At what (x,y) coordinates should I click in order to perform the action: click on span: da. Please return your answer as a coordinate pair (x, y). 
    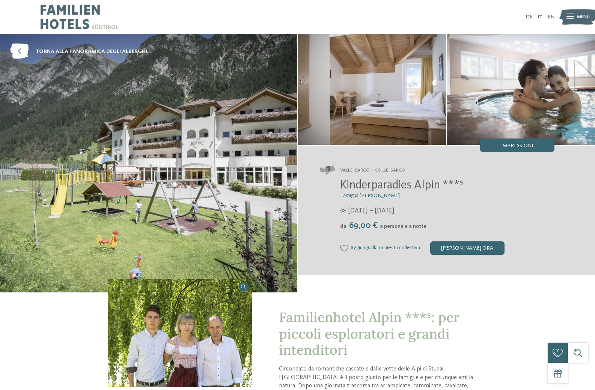
    Looking at the image, I should click on (343, 226).